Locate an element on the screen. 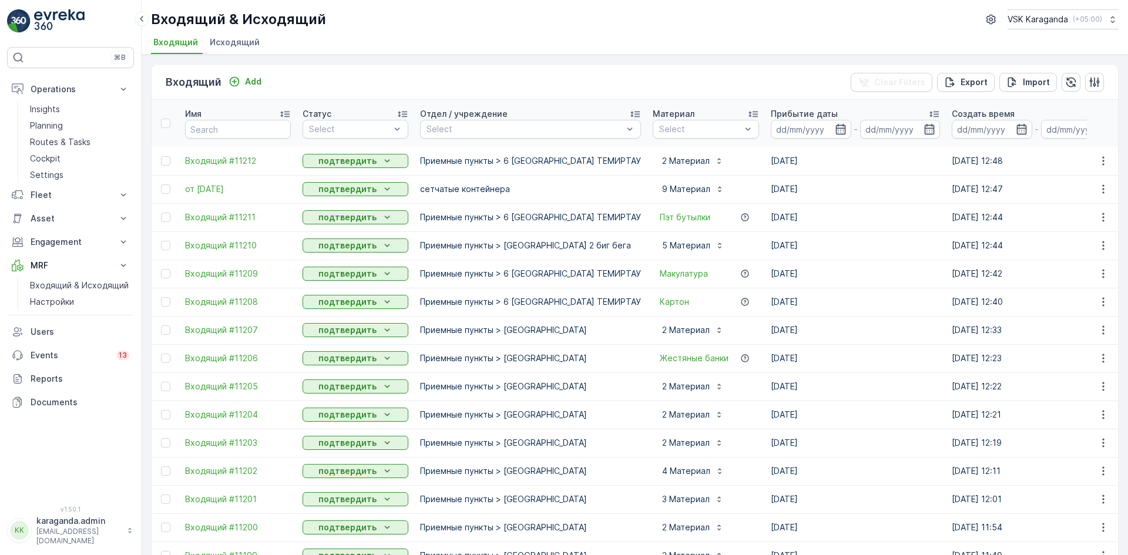  p: 3 Материал is located at coordinates (684, 499).